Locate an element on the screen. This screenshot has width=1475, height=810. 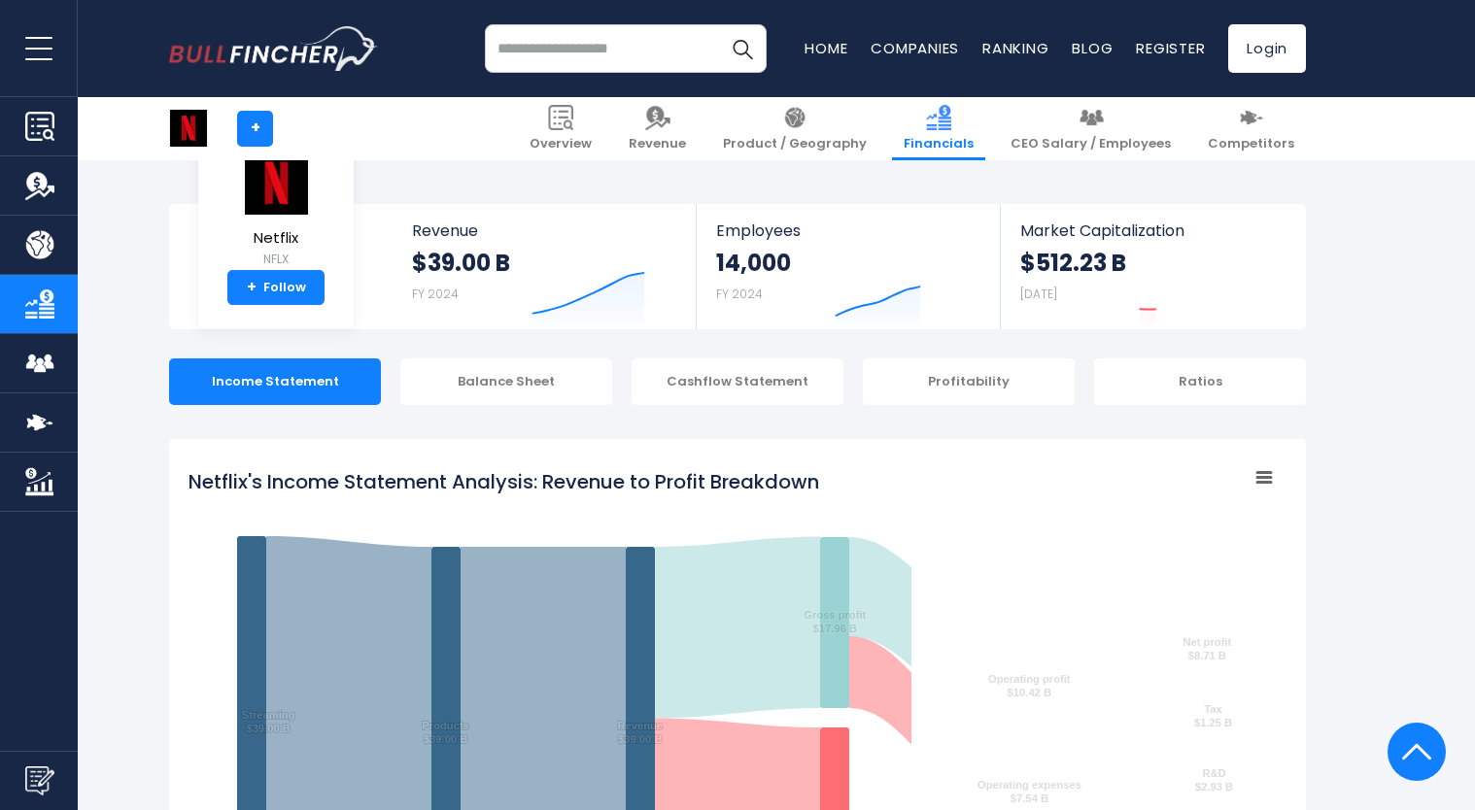
a: Overview is located at coordinates (561, 128).